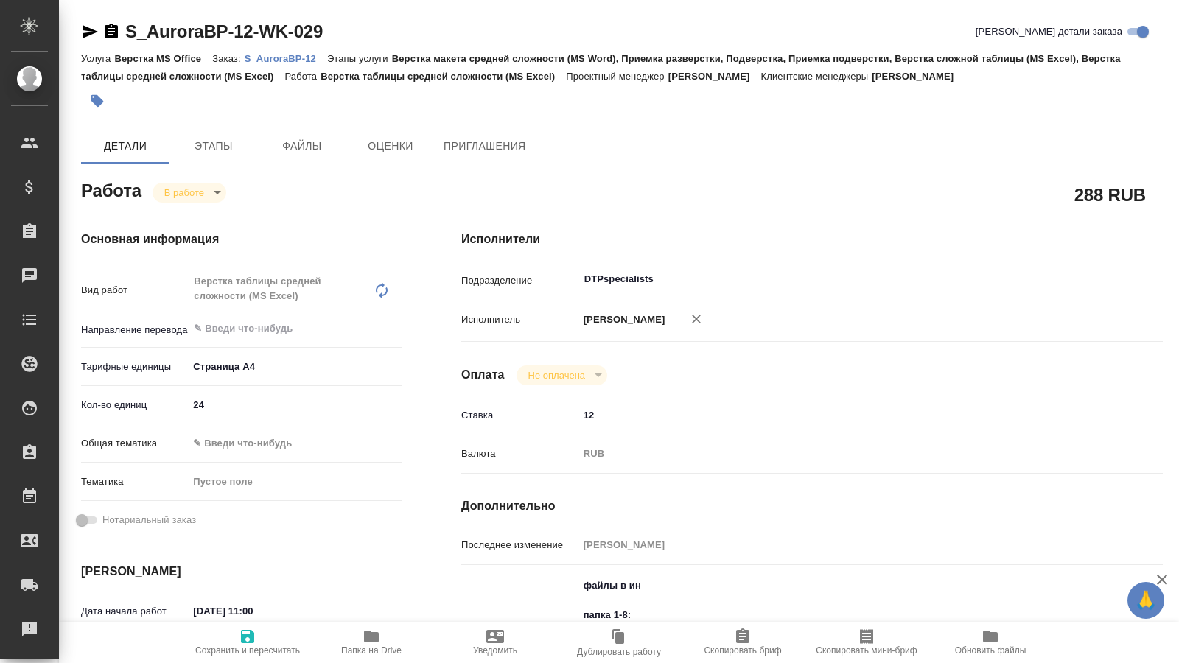 The height and width of the screenshot is (663, 1179). I want to click on span: Детали, so click(125, 146).